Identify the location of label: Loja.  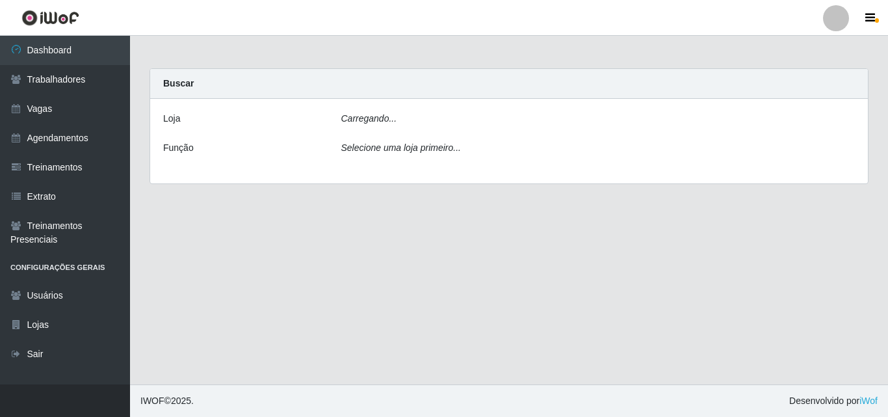
(172, 118).